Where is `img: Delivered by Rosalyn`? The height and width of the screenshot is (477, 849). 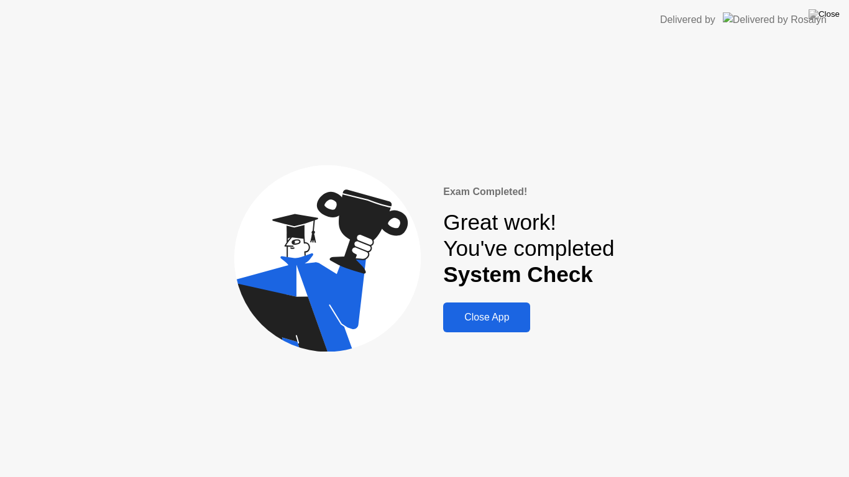 img: Delivered by Rosalyn is located at coordinates (774, 19).